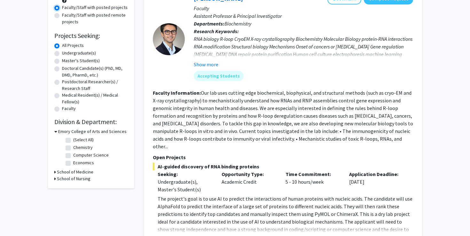 The image size is (470, 236). What do you see at coordinates (206, 65) in the screenshot?
I see `button: Show more` at bounding box center [206, 65].